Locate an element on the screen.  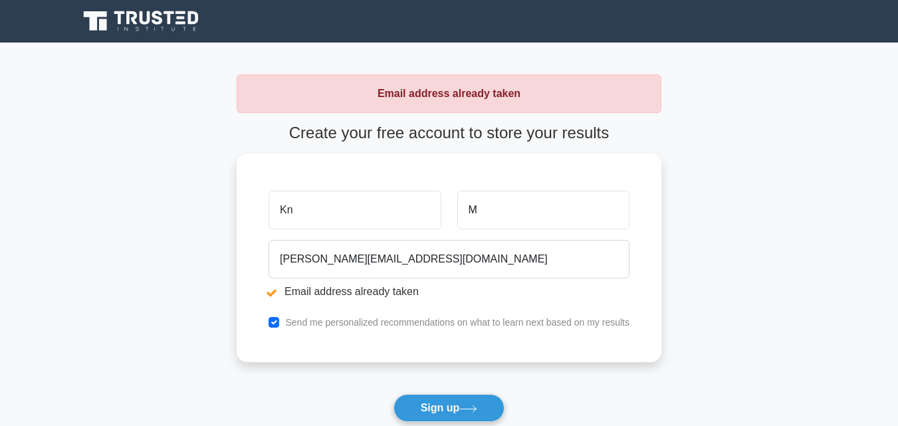
strong: Email address already taken is located at coordinates (449, 93).